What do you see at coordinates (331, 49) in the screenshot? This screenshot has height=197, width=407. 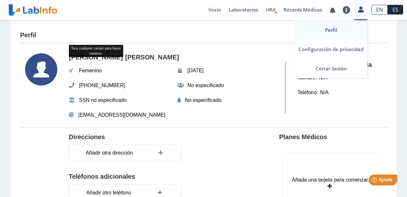 I see `a: Configuración de privacidad` at bounding box center [331, 49].